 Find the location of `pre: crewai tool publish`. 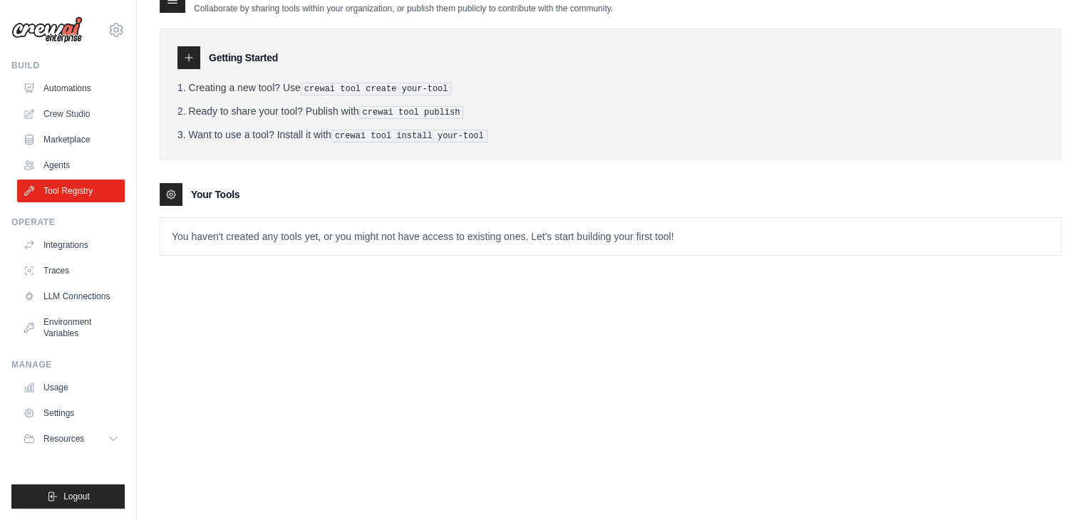

pre: crewai tool publish is located at coordinates (411, 113).